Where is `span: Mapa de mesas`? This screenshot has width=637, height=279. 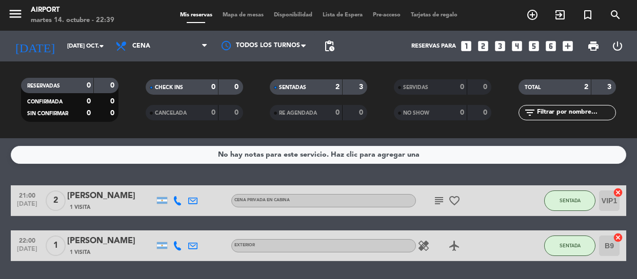 span: Mapa de mesas is located at coordinates (243, 15).